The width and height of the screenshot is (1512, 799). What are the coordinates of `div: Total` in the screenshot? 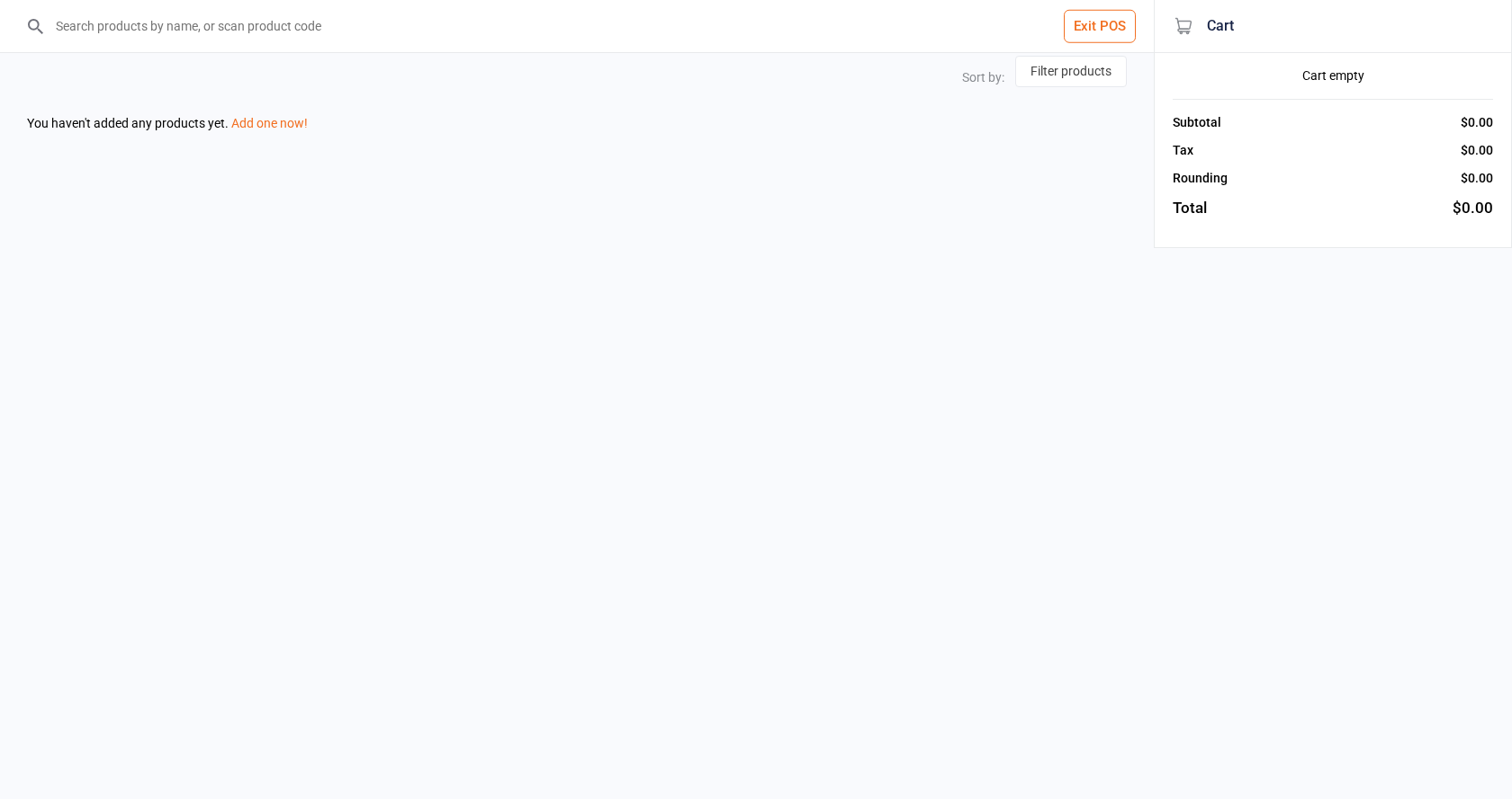 It's located at (1189, 209).